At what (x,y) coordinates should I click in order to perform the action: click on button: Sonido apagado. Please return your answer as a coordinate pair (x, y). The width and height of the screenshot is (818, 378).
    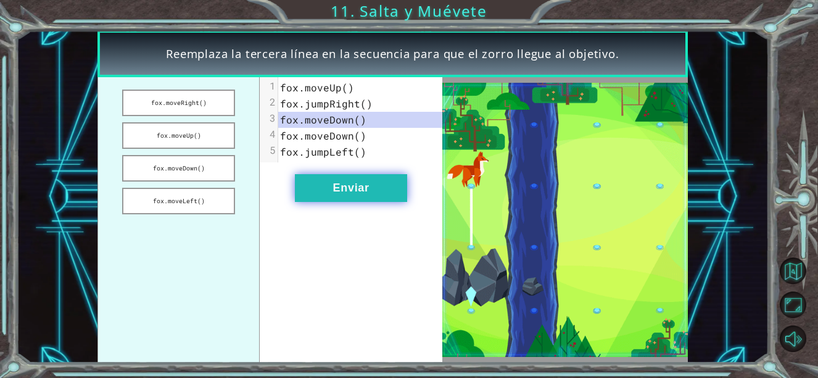
    Looking at the image, I should click on (793, 338).